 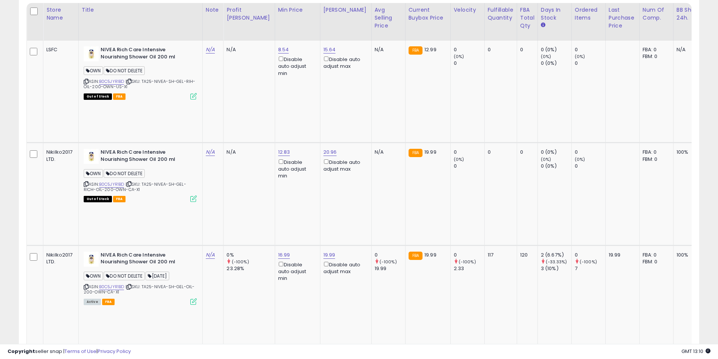 What do you see at coordinates (135, 187) in the screenshot?
I see `span: | SKU: TA25-NIVEA-SH-GEL-RICH-OIL-200-OWN-CA-X1` at bounding box center [135, 187].